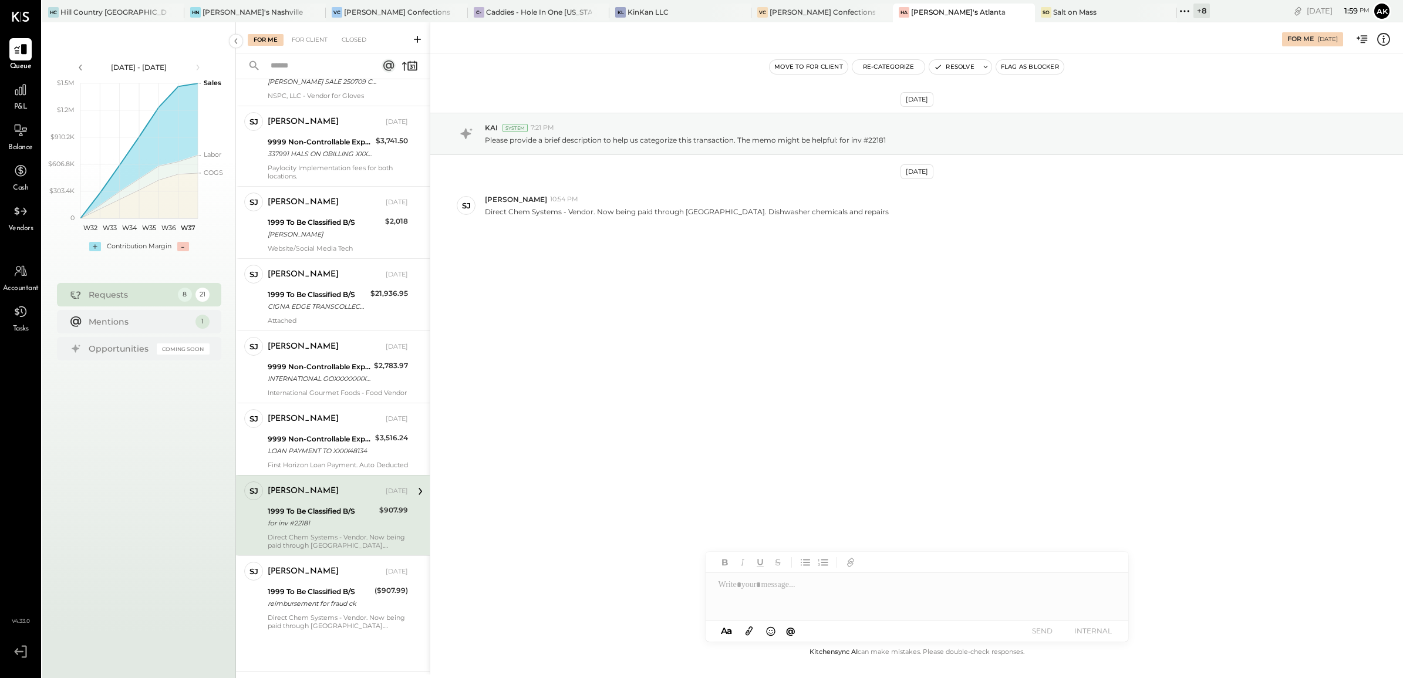 This screenshot has height=678, width=1403. I want to click on span: P&L, so click(21, 107).